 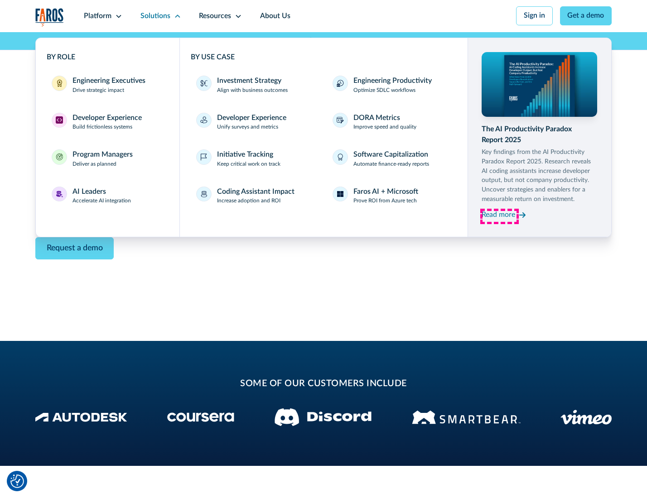 What do you see at coordinates (59, 157) in the screenshot?
I see `img: Program Managers` at bounding box center [59, 157].